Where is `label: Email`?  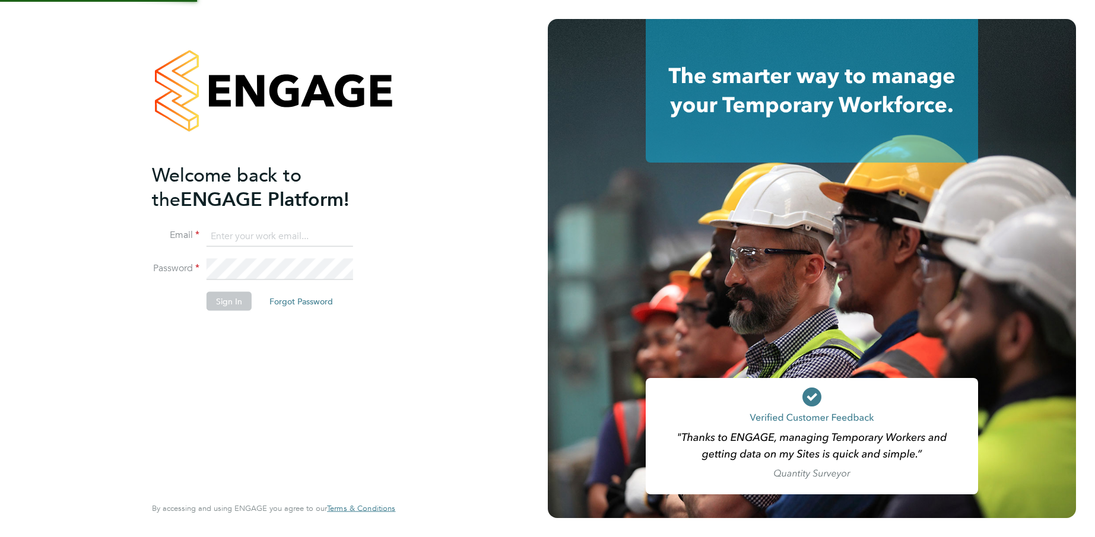 label: Email is located at coordinates (176, 235).